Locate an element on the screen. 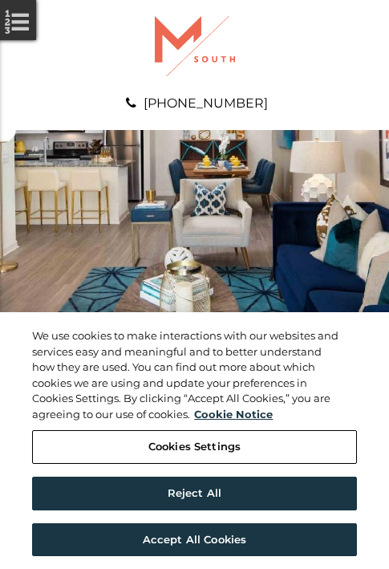  img: A graphic with a red M and the word SOUTH. is located at coordinates (195, 46).